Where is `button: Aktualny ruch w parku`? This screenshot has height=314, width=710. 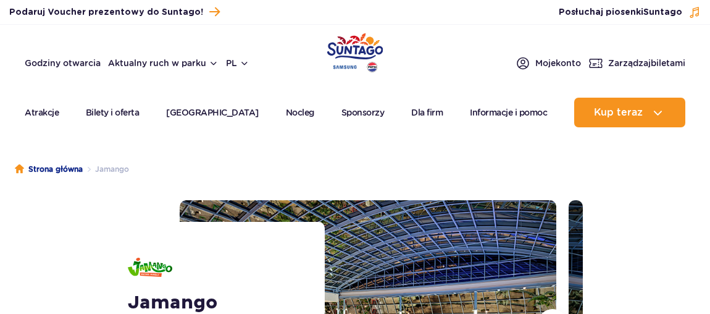
button: Aktualny ruch w parku is located at coordinates (163, 63).